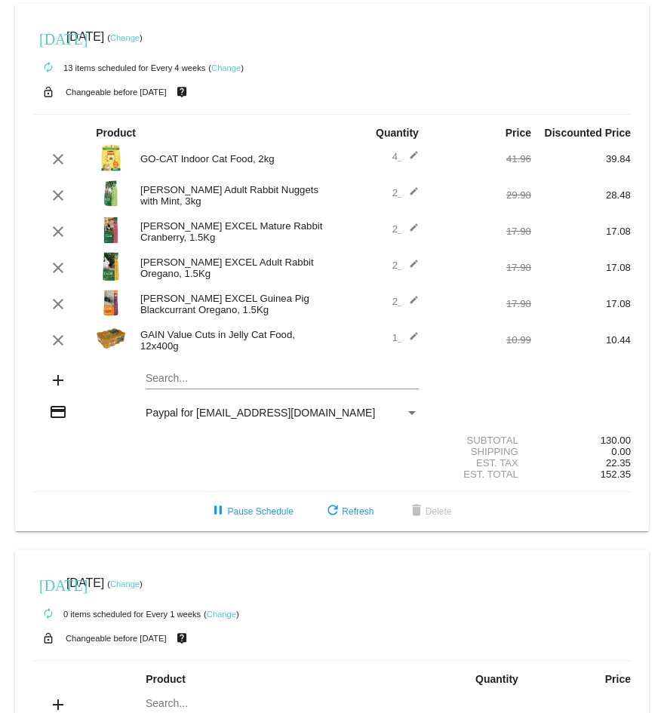 Image resolution: width=664 pixels, height=713 pixels. Describe the element at coordinates (429, 512) in the screenshot. I see `button: Delete` at that location.